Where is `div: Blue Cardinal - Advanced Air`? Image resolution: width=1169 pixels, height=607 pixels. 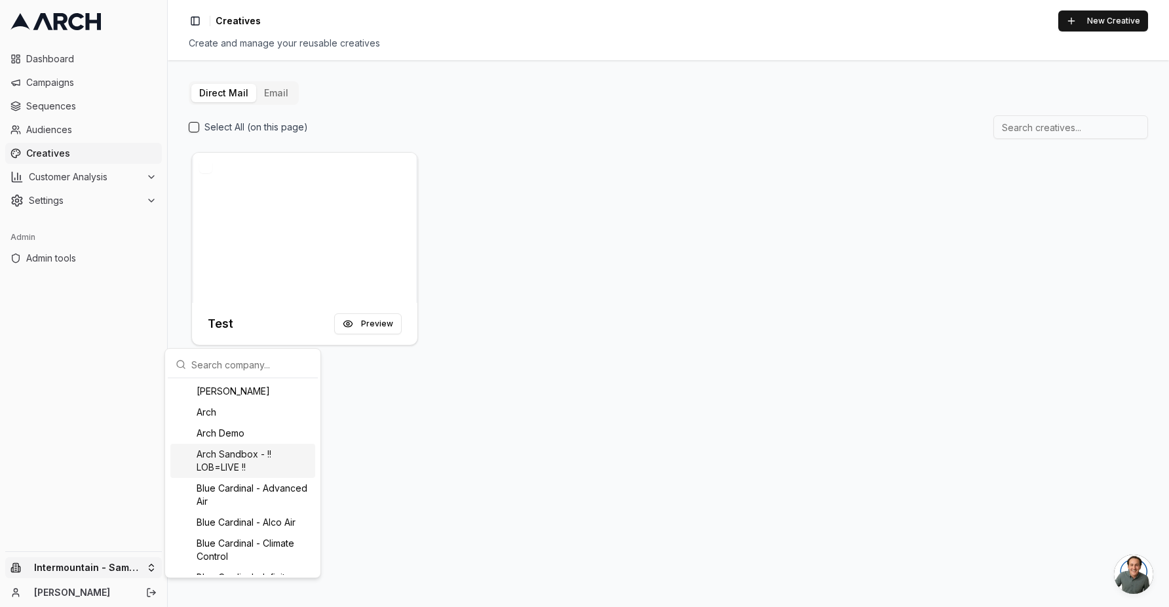
div: Blue Cardinal - Advanced Air is located at coordinates (242, 495).